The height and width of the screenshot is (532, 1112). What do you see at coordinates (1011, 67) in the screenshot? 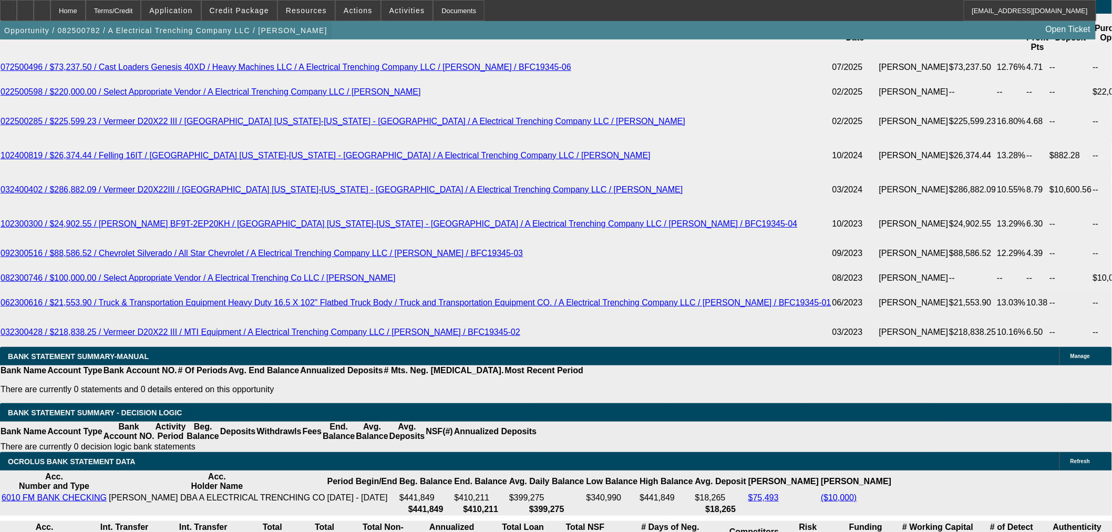
I see `td: 12.76%` at bounding box center [1011, 67].